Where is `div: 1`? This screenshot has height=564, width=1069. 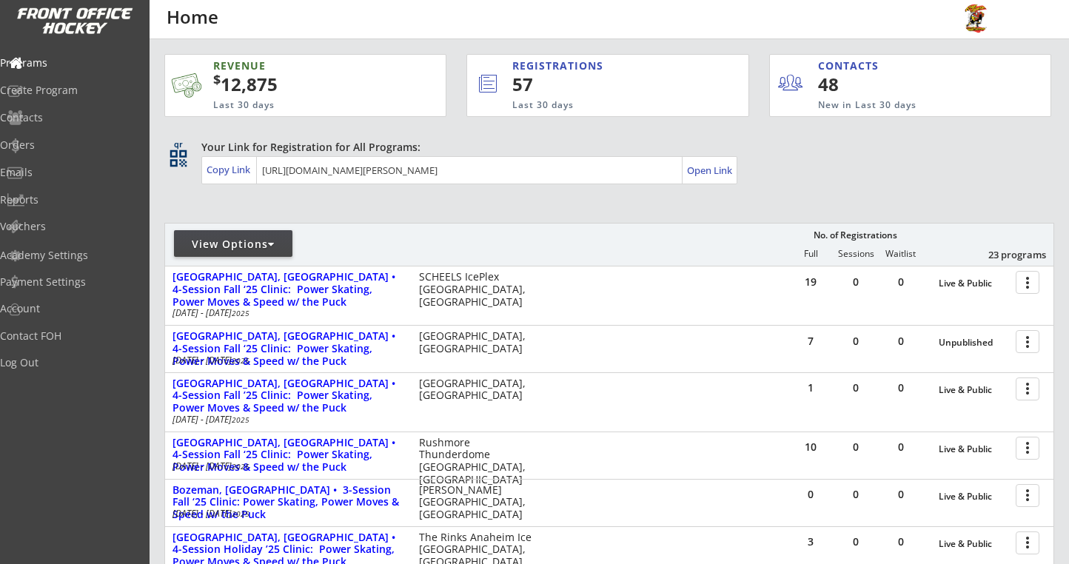 div: 1 is located at coordinates (811, 388).